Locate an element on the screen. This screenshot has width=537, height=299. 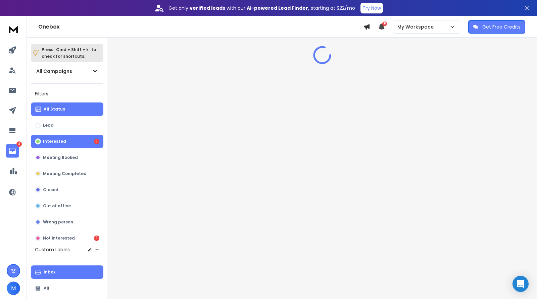
button: All is located at coordinates (67, 288).